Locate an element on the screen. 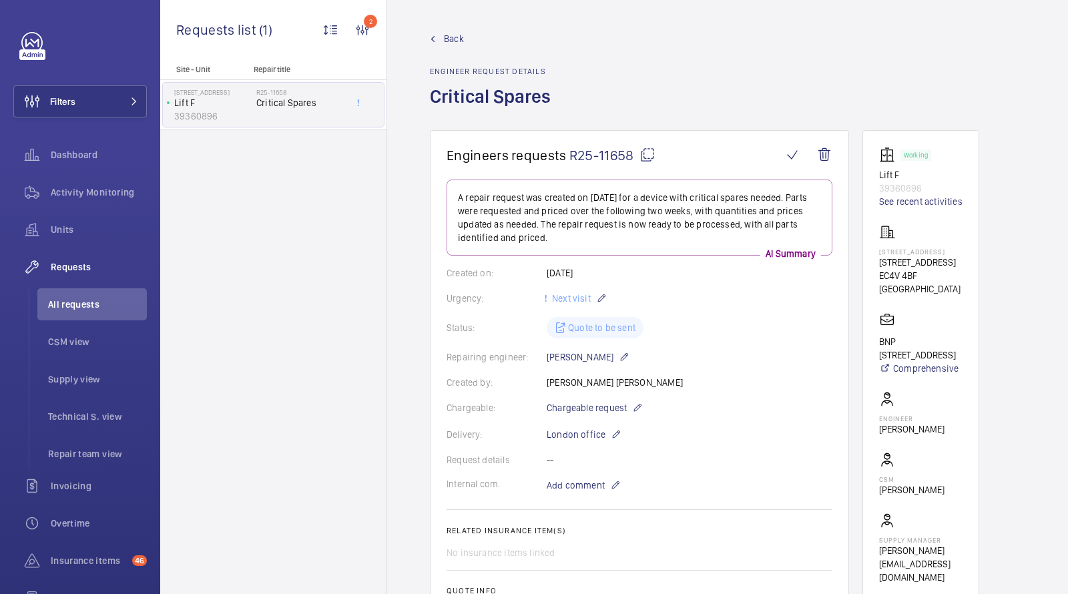 Image resolution: width=1068 pixels, height=594 pixels. h1: Critical Spares is located at coordinates (494, 107).